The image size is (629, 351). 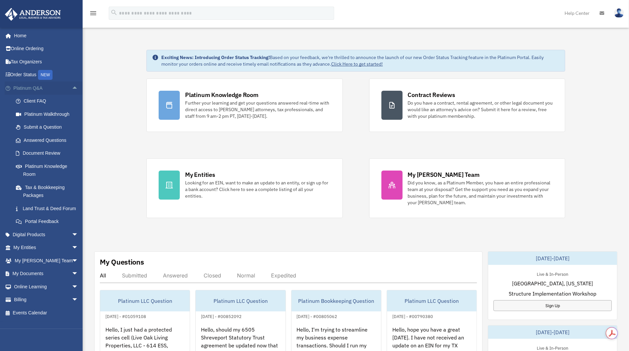 I want to click on div: My Entities, so click(x=200, y=175).